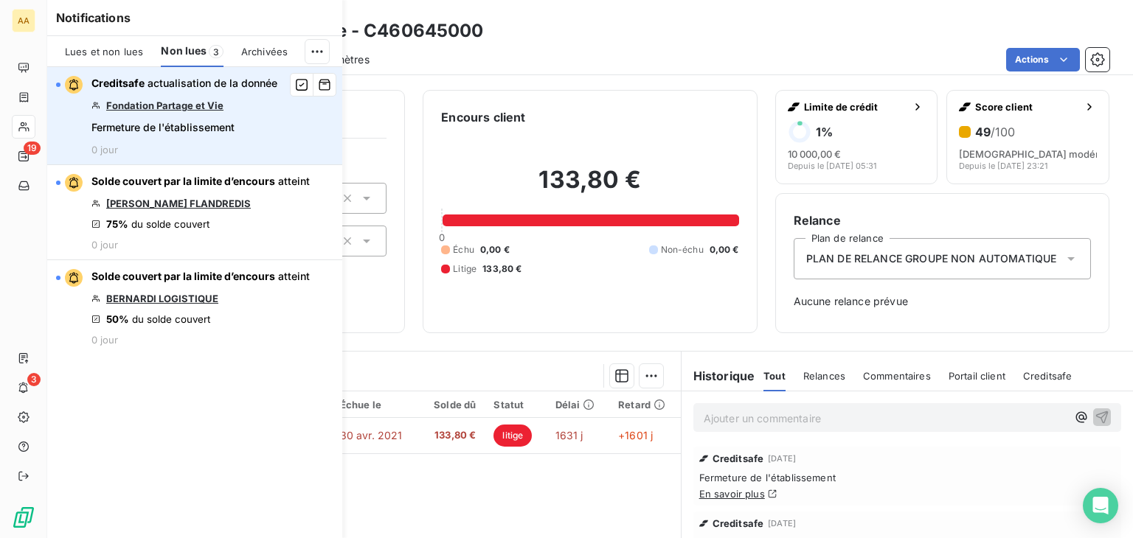  I want to click on span: 19, so click(32, 148).